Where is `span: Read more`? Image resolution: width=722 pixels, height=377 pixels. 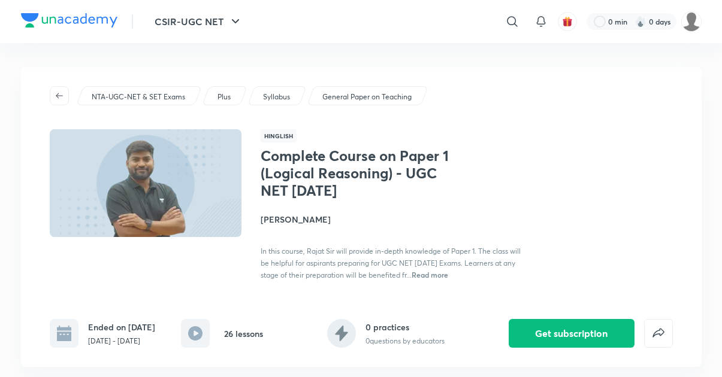
span: Read more is located at coordinates (429, 275).